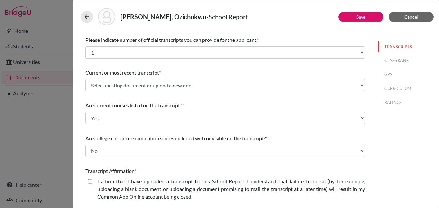 Image resolution: width=439 pixels, height=208 pixels. What do you see at coordinates (175, 138) in the screenshot?
I see `span: Are college entrance examination scores included with or visible on the transcript?` at bounding box center [175, 138].